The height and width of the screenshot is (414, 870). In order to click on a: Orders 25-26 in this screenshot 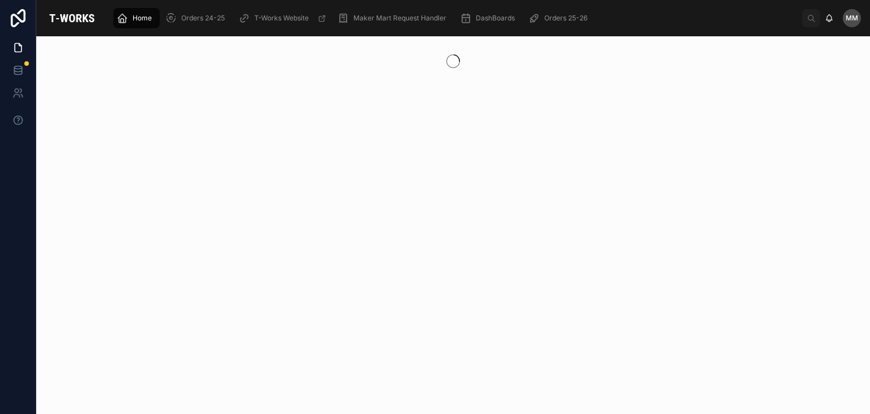, I will do `click(560, 18)`.